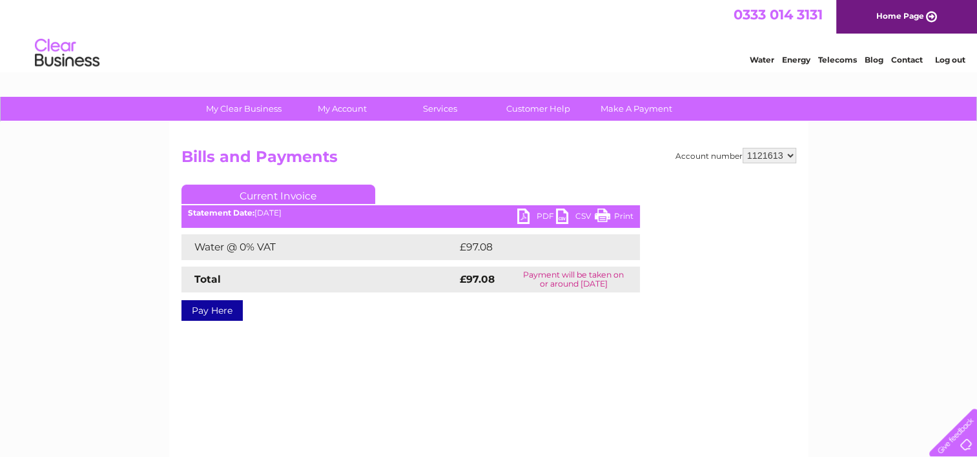 This screenshot has height=457, width=977. Describe the element at coordinates (837, 59) in the screenshot. I see `a: Telecoms` at that location.